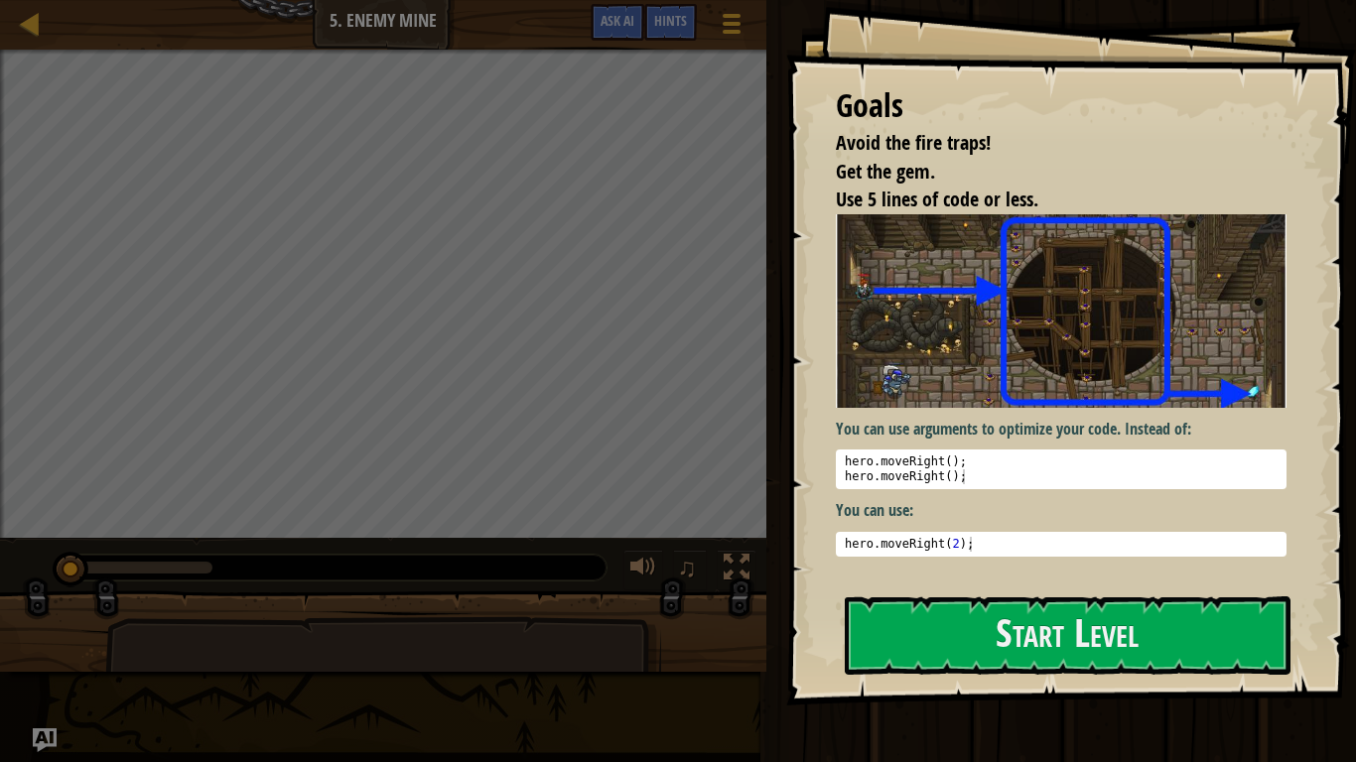  What do you see at coordinates (617, 20) in the screenshot?
I see `span: Ask AI` at bounding box center [617, 20].